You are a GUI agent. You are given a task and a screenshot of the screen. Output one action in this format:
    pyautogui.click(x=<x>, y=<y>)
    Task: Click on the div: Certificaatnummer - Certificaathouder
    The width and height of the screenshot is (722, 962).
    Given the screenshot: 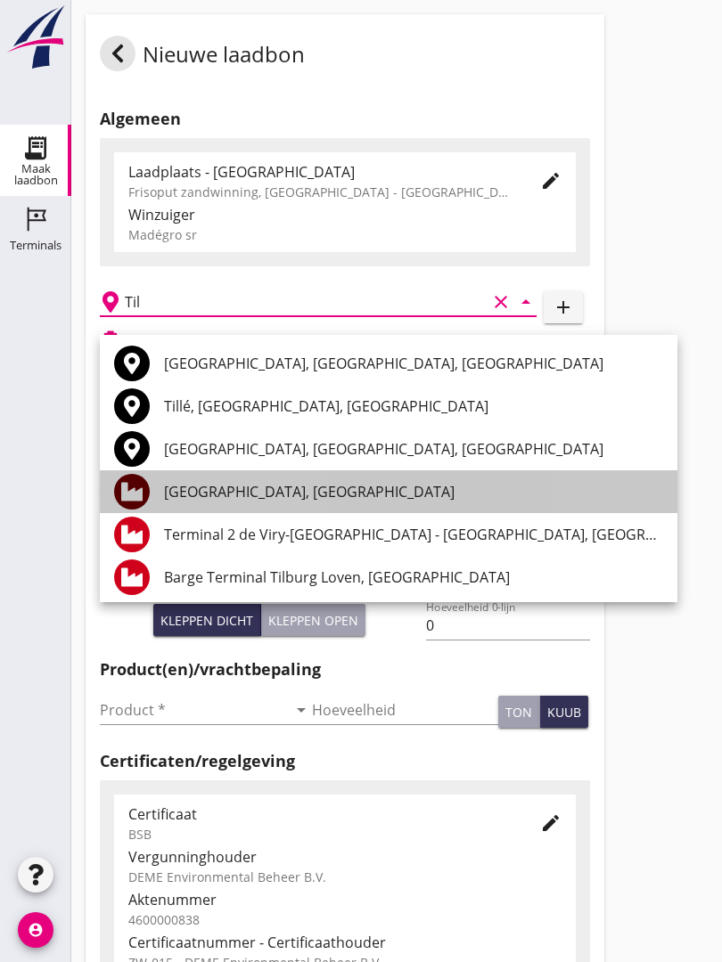 What is the action you would take?
    pyautogui.click(x=345, y=942)
    